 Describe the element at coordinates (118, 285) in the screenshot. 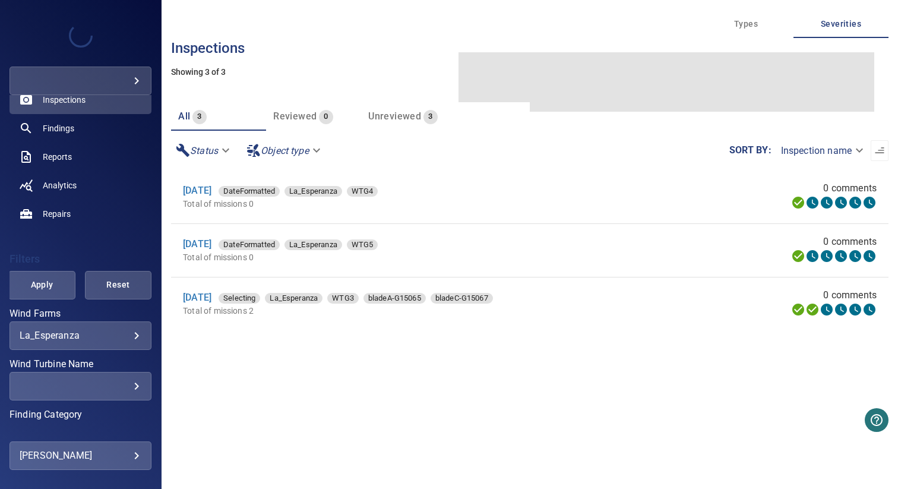

I see `button: Reset` at that location.